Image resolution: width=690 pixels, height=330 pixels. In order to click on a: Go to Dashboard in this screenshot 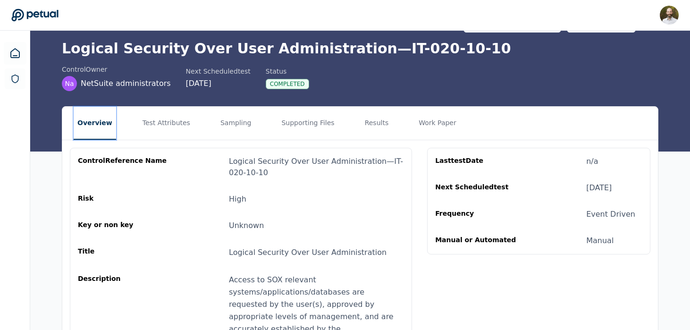, I will do `click(35, 15)`.